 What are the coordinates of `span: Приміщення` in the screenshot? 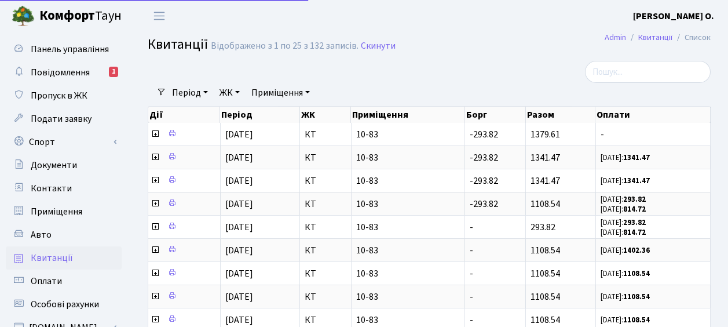 It's located at (56, 211).